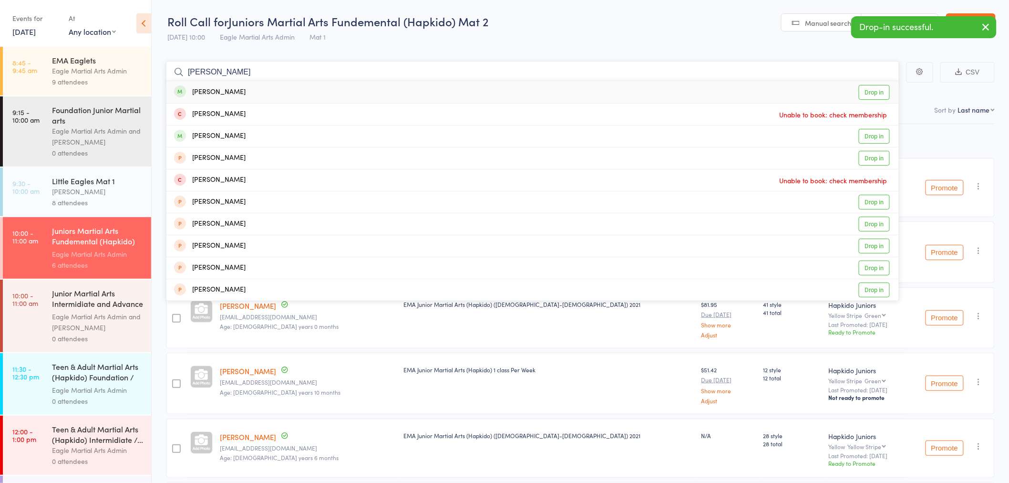 The height and width of the screenshot is (483, 1009). What do you see at coordinates (97, 373) in the screenshot?
I see `div: Teen & Adult Martial Arts (Hapkido) Foundation / F...` at bounding box center [97, 373].